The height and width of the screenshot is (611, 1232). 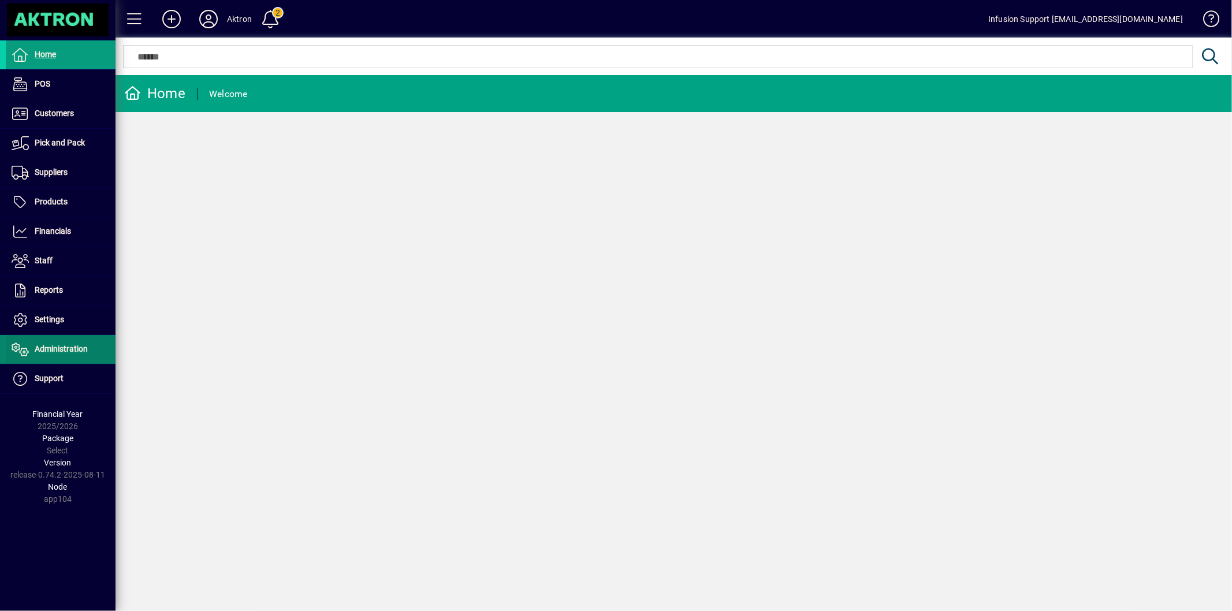 What do you see at coordinates (61, 320) in the screenshot?
I see `a: Settings` at bounding box center [61, 320].